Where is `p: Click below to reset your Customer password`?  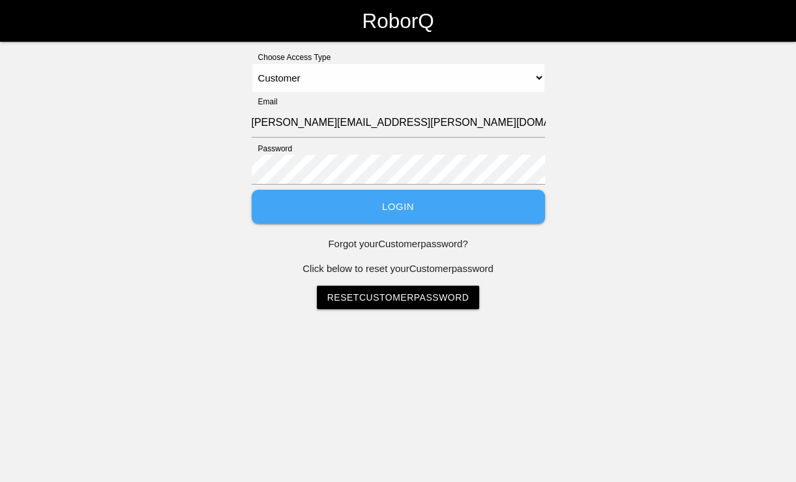 p: Click below to reset your Customer password is located at coordinates (398, 269).